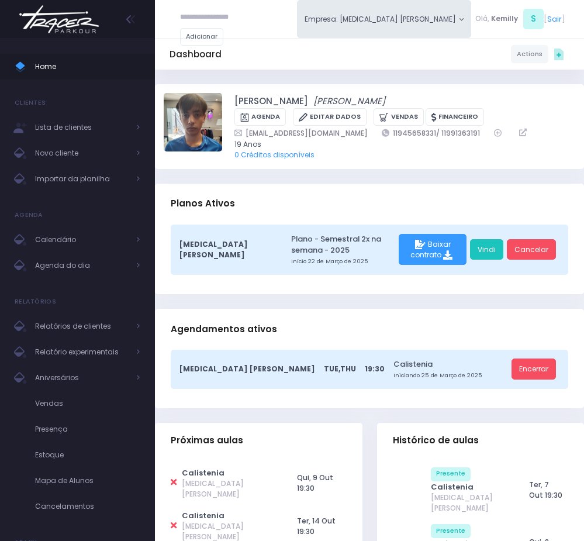  Describe the element at coordinates (274, 154) in the screenshot. I see `a: 0 Créditos disponíveis` at that location.